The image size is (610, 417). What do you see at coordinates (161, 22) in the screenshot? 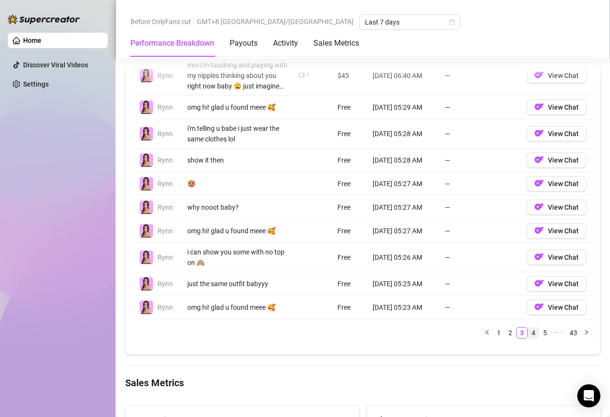
I see `span: Before OnlyFans cut` at bounding box center [161, 22].